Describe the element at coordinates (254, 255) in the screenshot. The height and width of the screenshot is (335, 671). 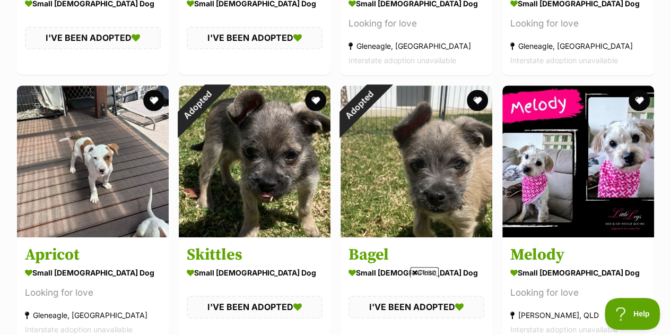
I see `h3: Skittles` at that location.